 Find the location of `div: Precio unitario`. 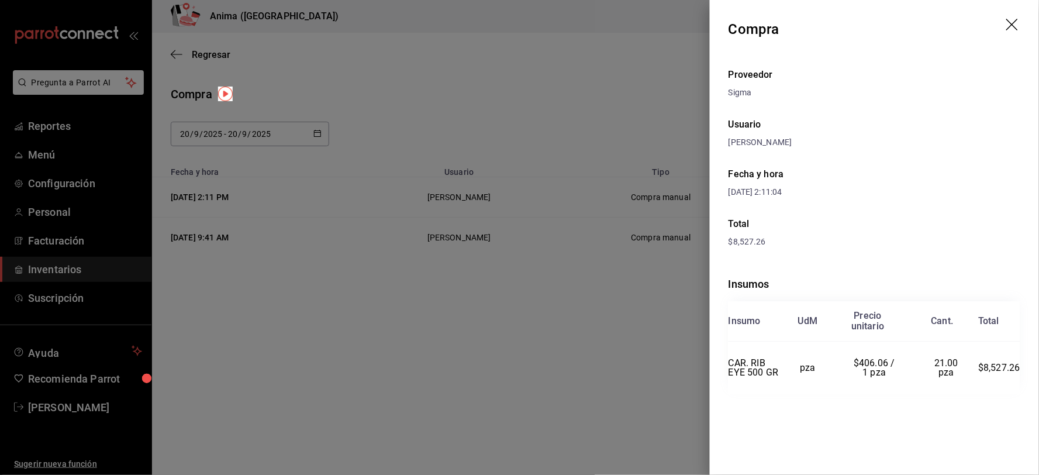

div: Precio unitario is located at coordinates (867, 321).